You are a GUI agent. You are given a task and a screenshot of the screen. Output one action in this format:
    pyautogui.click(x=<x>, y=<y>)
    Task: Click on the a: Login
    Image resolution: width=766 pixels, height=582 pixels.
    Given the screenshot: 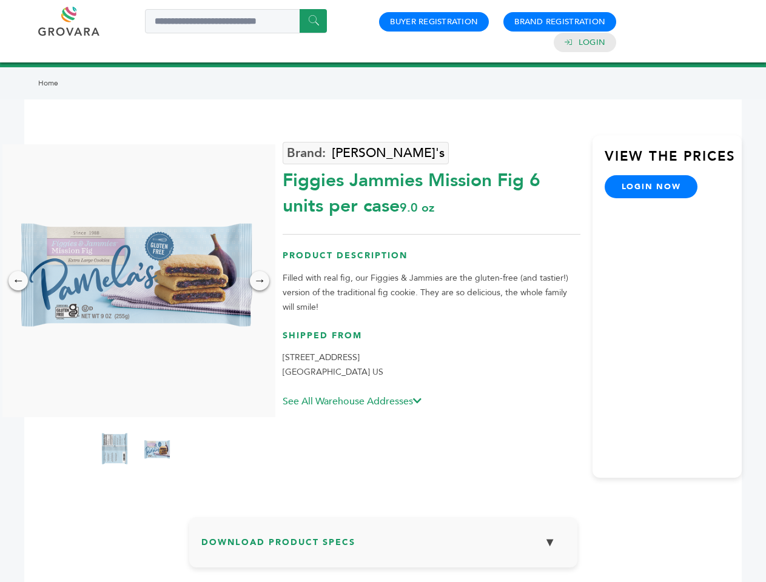 What is the action you would take?
    pyautogui.click(x=592, y=42)
    